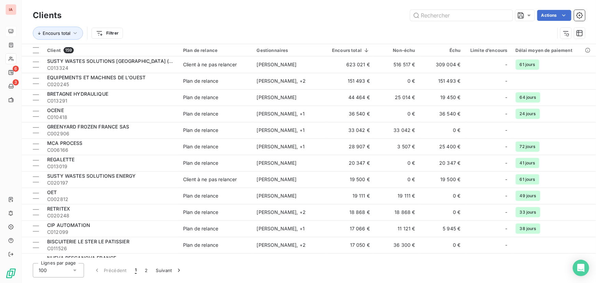 Image resolution: width=596 pixels, height=283 pixels. I want to click on span: C020197, so click(111, 183).